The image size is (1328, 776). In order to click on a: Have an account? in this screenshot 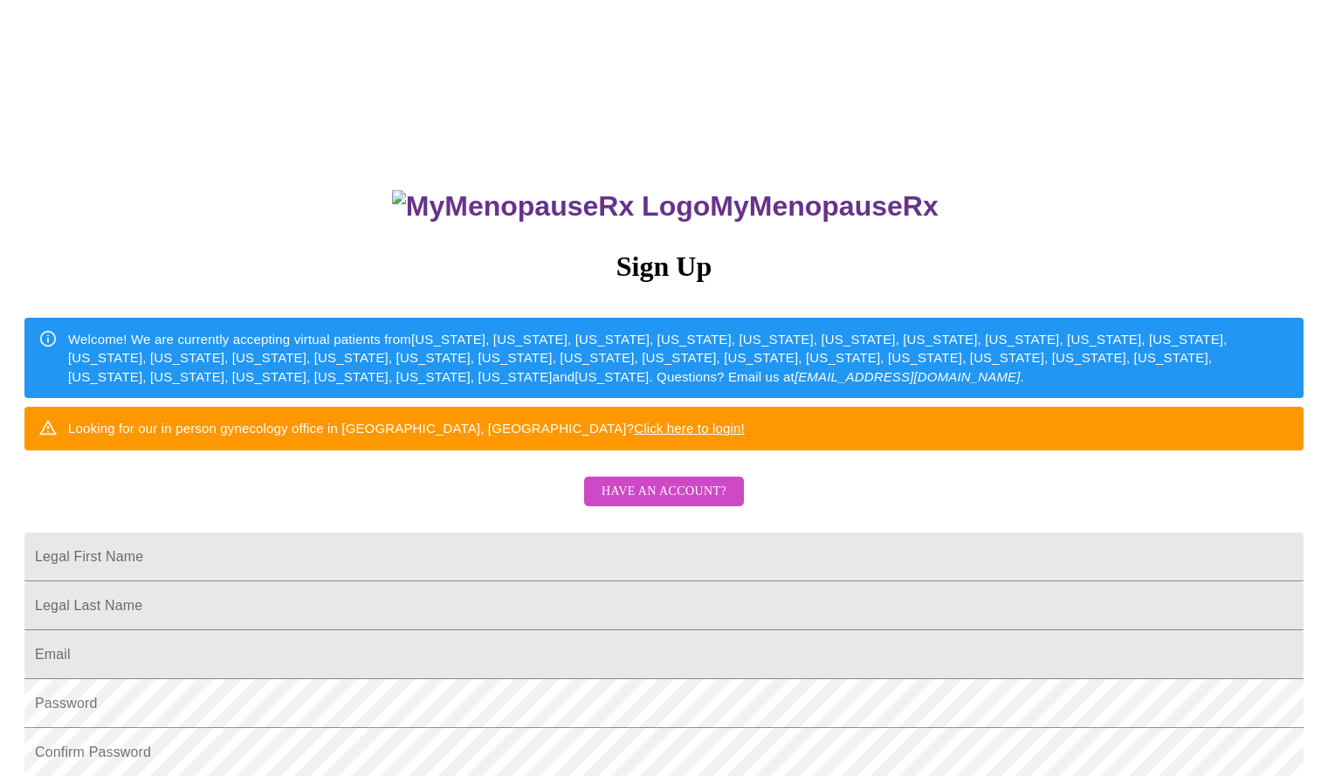, I will do `click(664, 502)`.